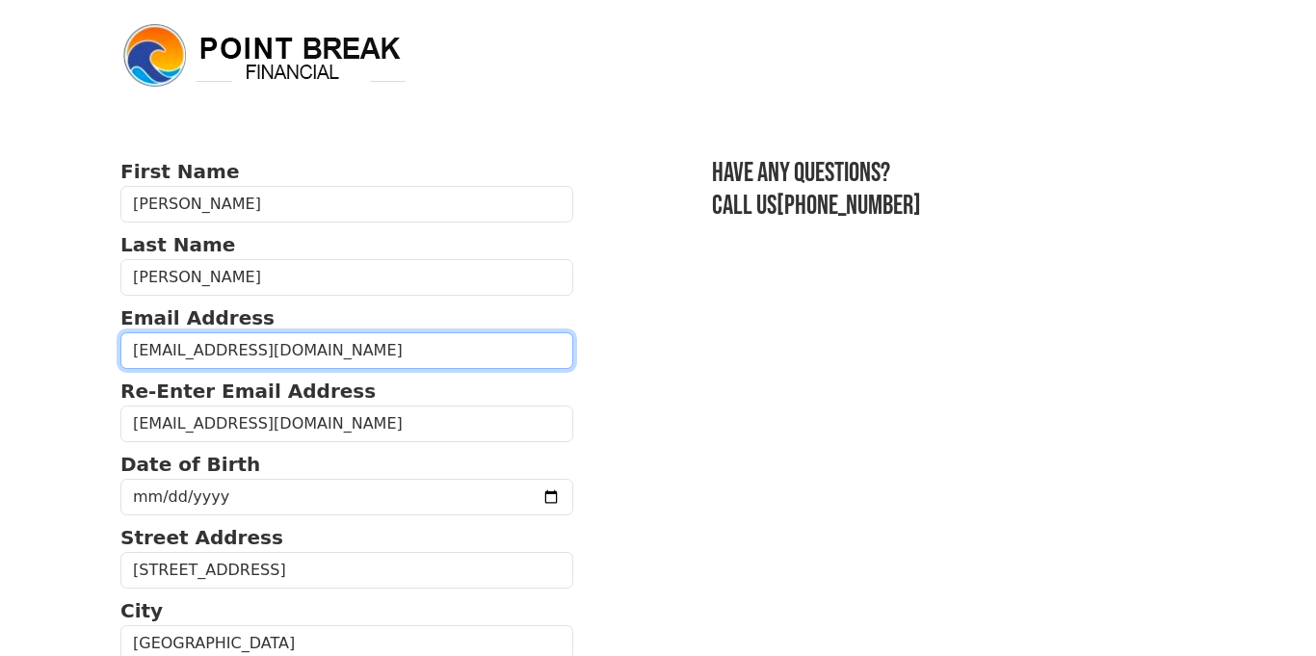  Describe the element at coordinates (347, 278) in the screenshot. I see `input: Last Name` at that location.